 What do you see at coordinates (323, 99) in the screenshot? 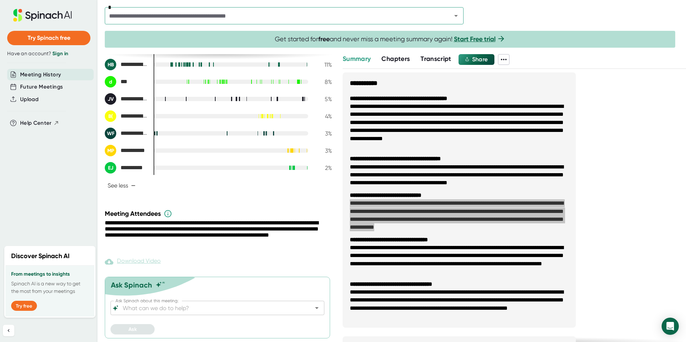
I see `div: 5 %` at bounding box center [323, 99].